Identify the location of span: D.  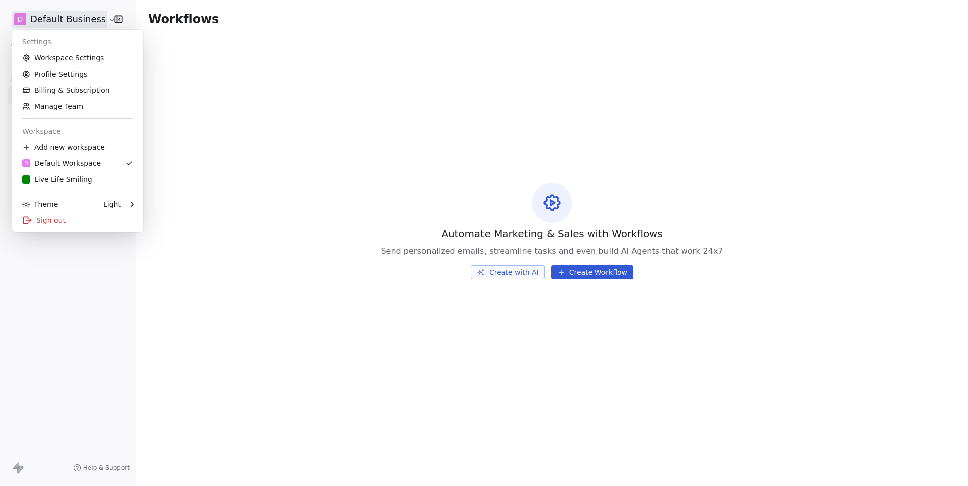
(26, 163).